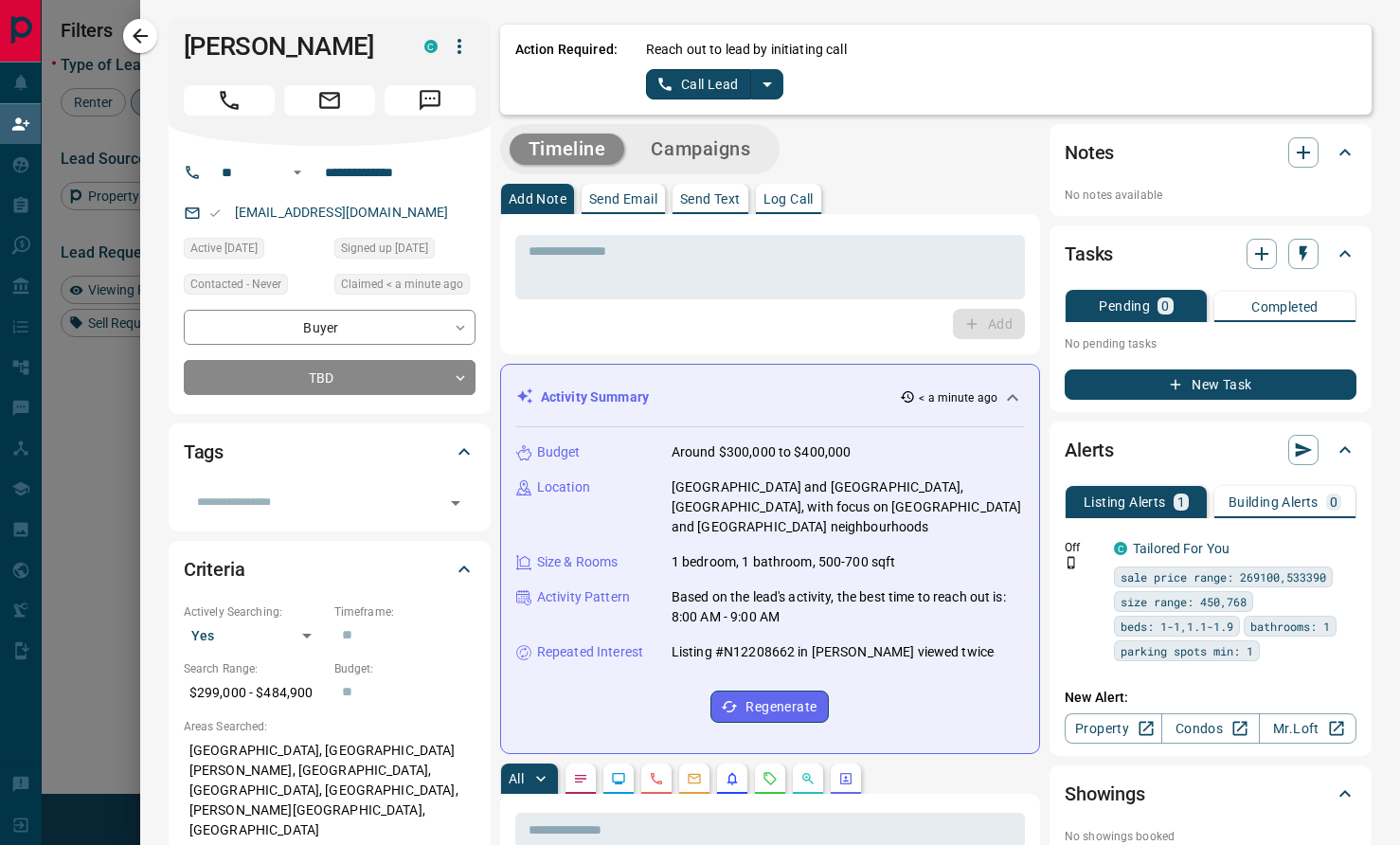 The width and height of the screenshot is (1400, 845). I want to click on p: Timeframe:, so click(404, 612).